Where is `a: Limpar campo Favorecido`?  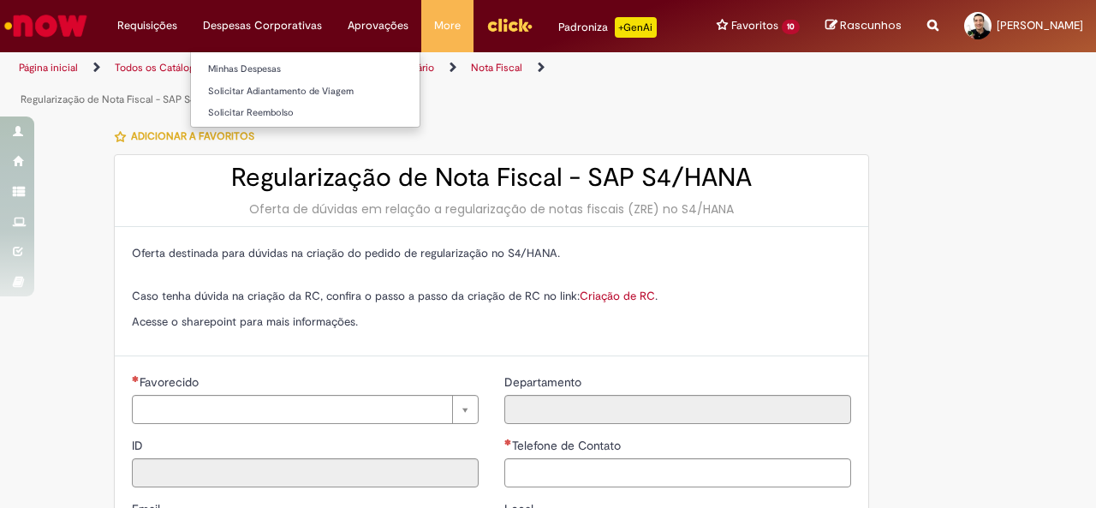
a: Limpar campo Favorecido is located at coordinates (305, 409).